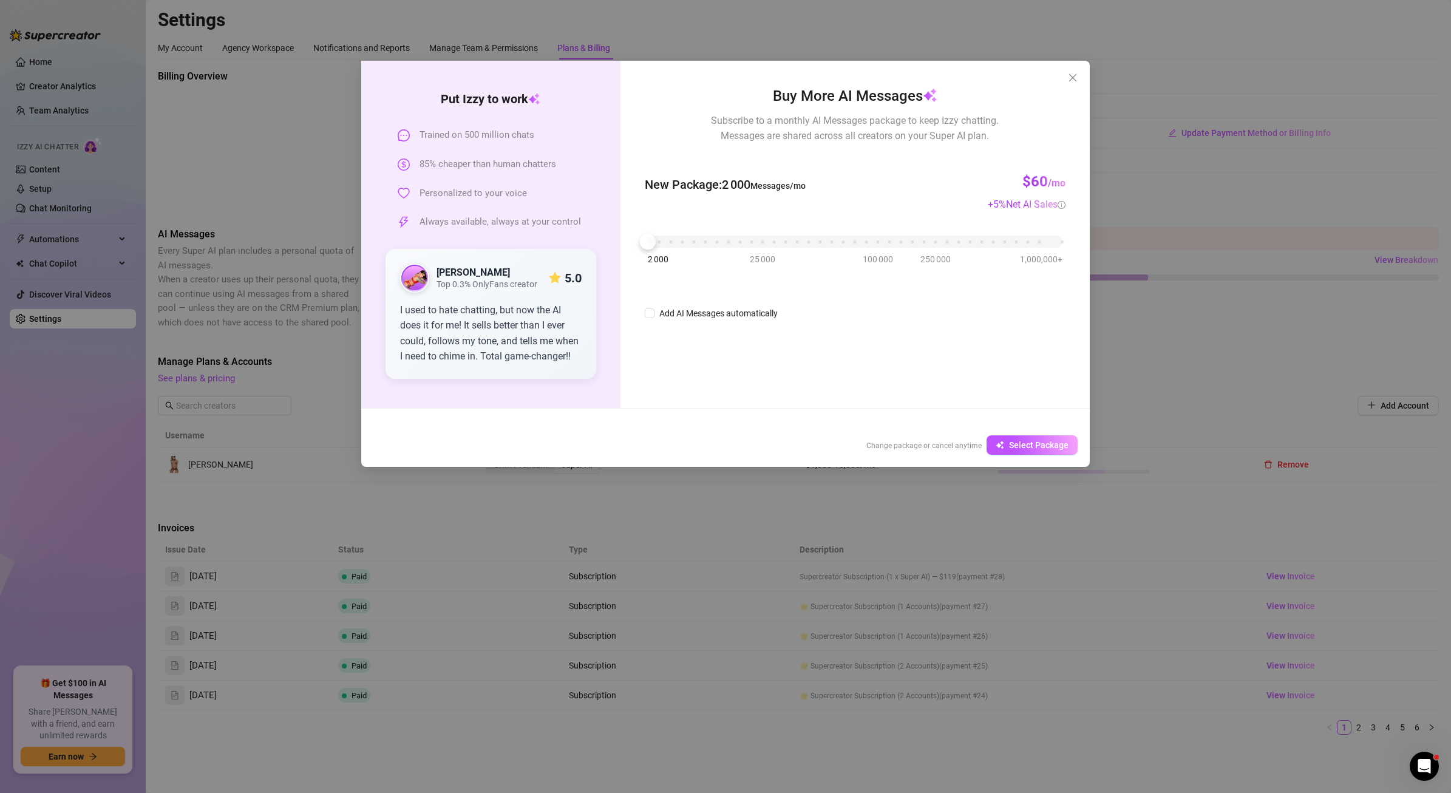 This screenshot has width=1451, height=793. Describe the element at coordinates (477, 135) in the screenshot. I see `span: Trained on 500 million chats` at that location.